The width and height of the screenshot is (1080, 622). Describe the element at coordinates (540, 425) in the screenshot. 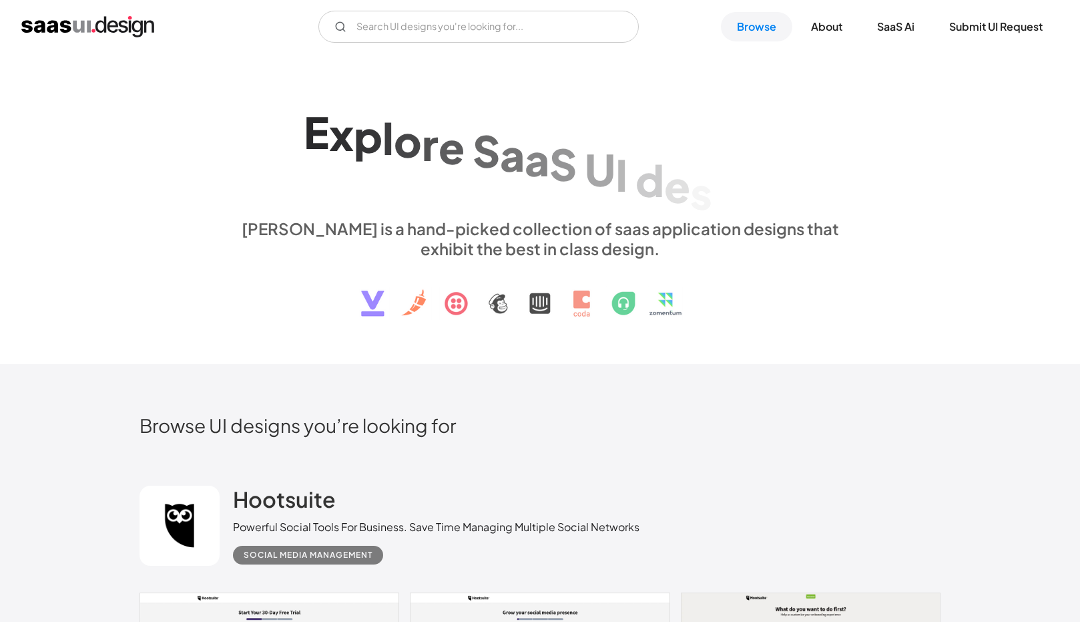

I see `h2: Browse UI designs you’re looking for` at that location.